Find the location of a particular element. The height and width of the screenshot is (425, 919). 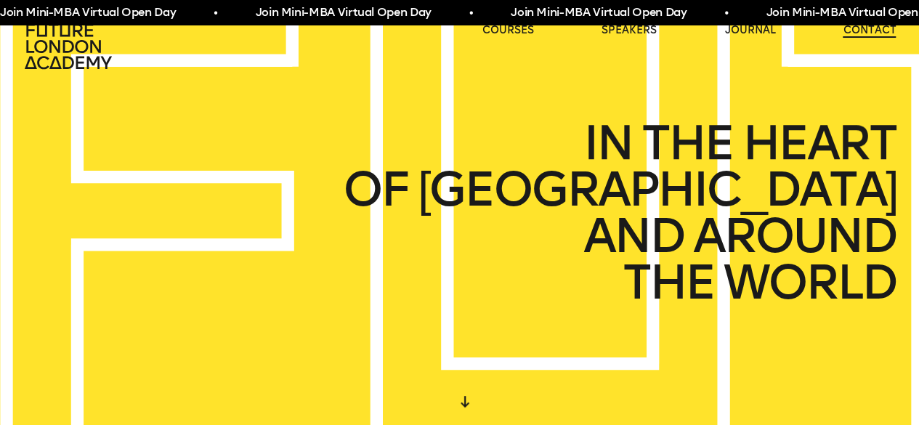

a: courses is located at coordinates (508, 31).